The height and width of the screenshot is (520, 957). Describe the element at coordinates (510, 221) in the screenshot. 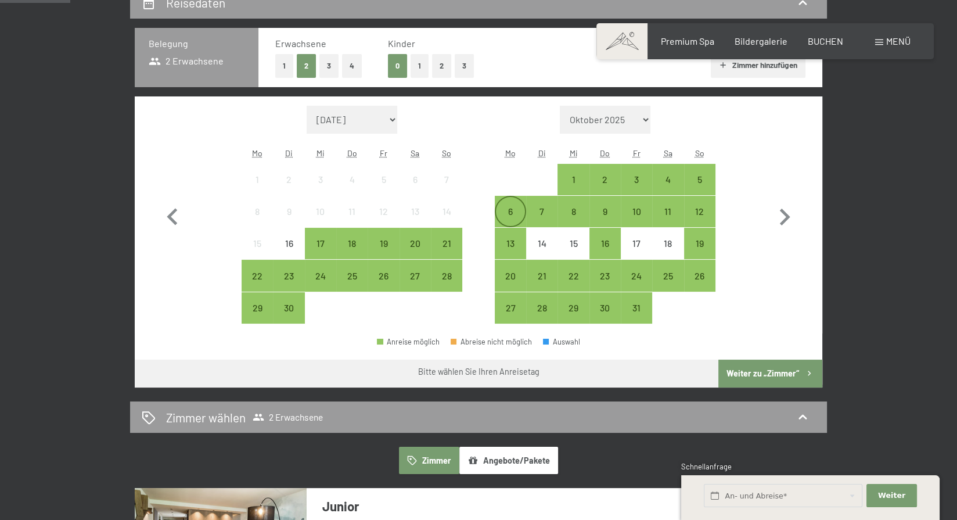

I see `div: 6` at that location.